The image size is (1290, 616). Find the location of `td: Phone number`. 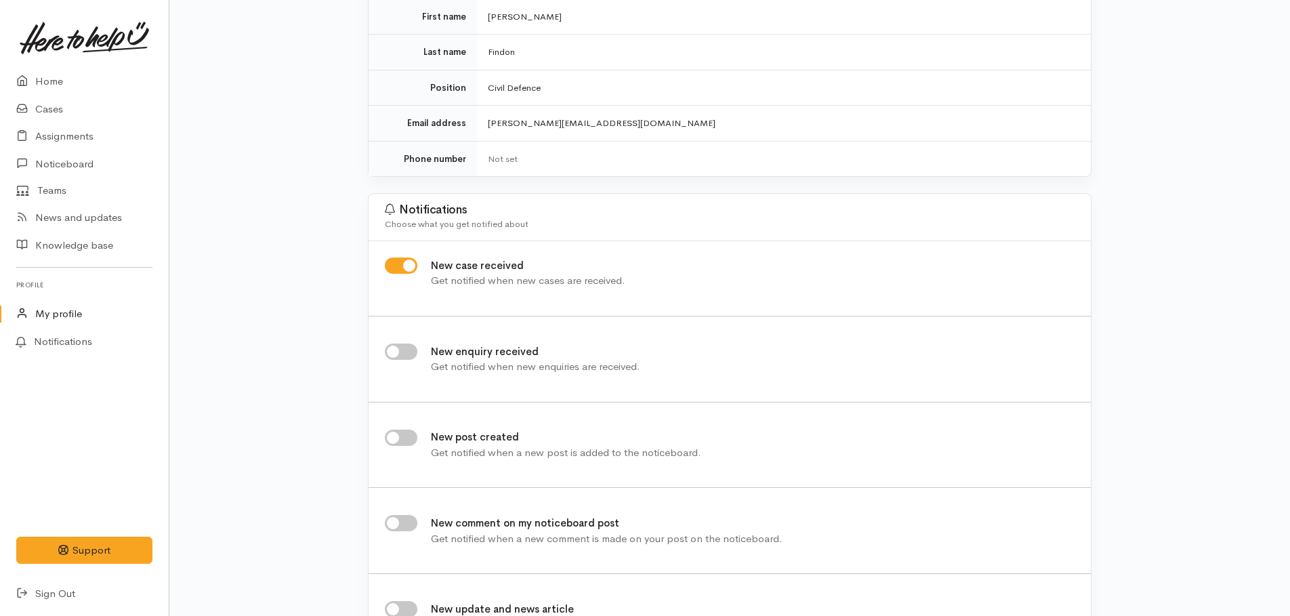

td: Phone number is located at coordinates (423, 159).